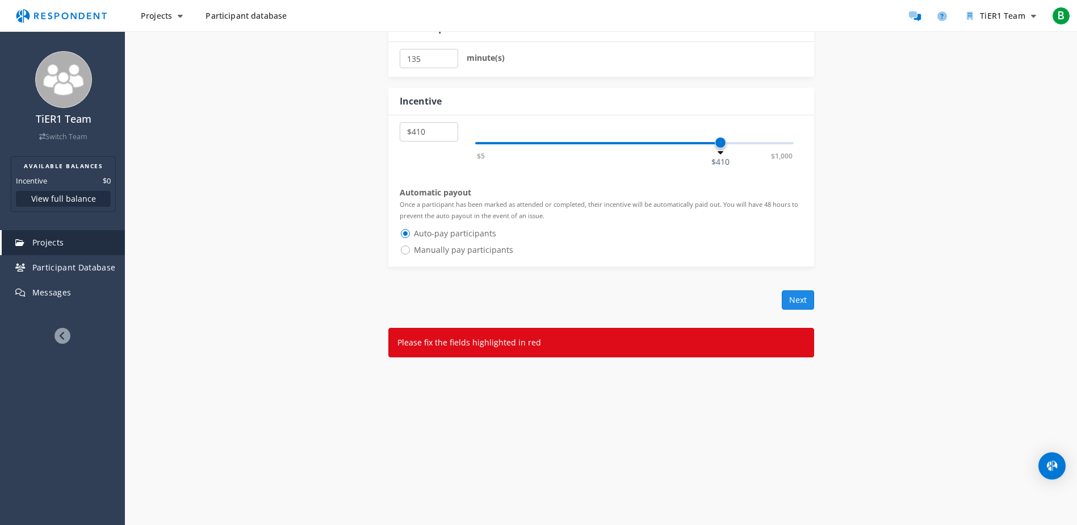  What do you see at coordinates (1002, 15) in the screenshot?
I see `span: TiER1 Team` at bounding box center [1002, 15].